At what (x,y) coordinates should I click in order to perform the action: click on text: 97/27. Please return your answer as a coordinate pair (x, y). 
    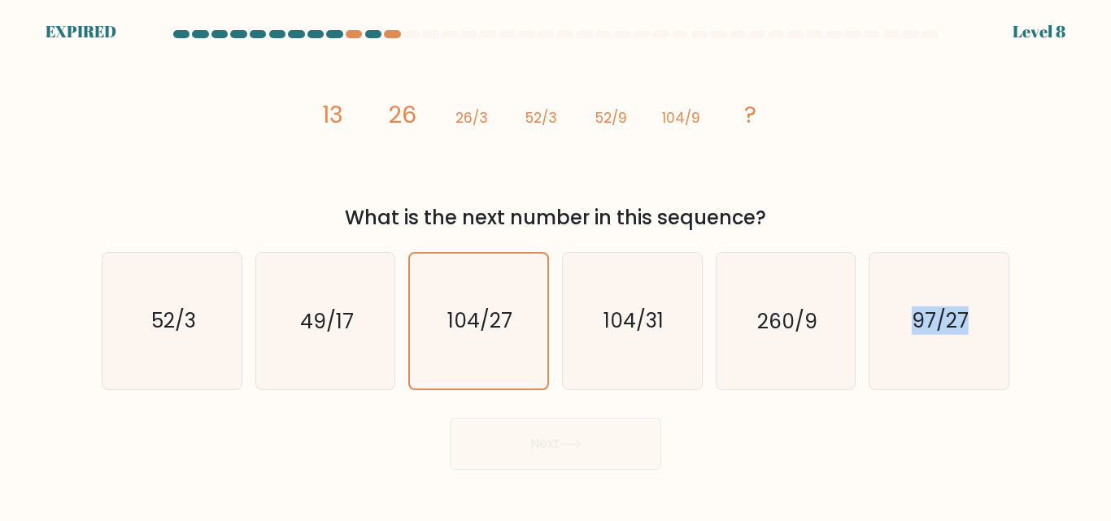
    Looking at the image, I should click on (940, 321).